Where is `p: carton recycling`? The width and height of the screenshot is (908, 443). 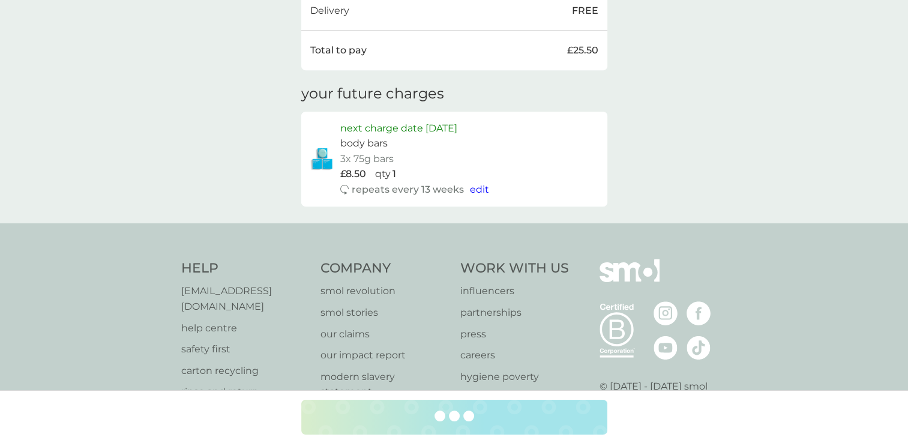
p: carton recycling is located at coordinates (245, 371).